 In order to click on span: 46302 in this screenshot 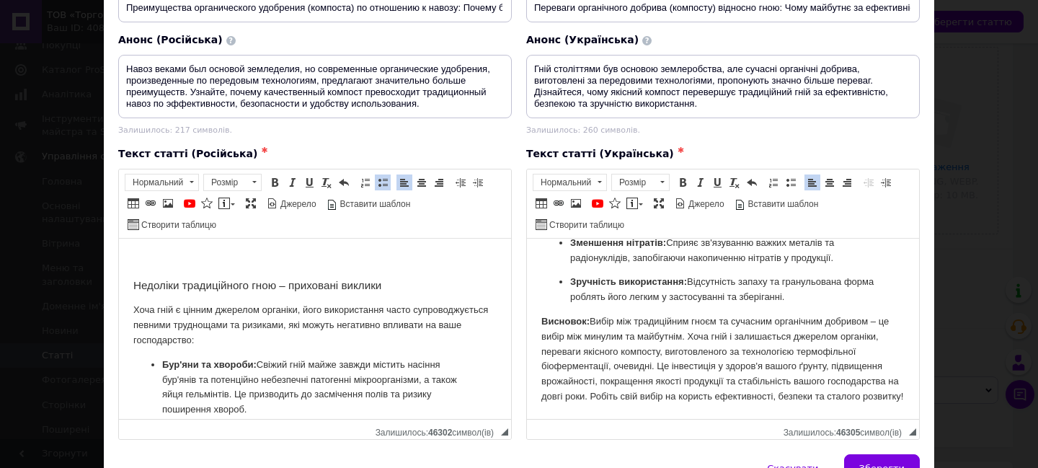, I will do `click(440, 433)`.